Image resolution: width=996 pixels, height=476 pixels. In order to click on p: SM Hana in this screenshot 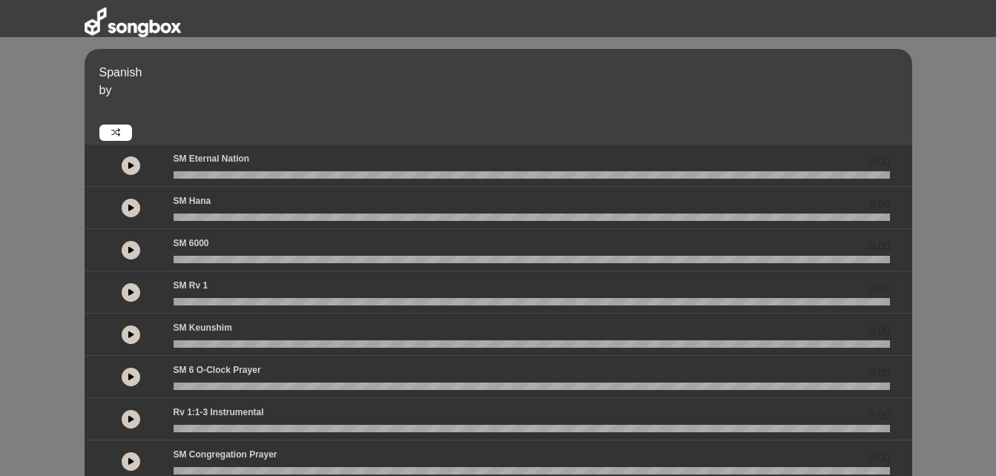, I will do `click(192, 201)`.